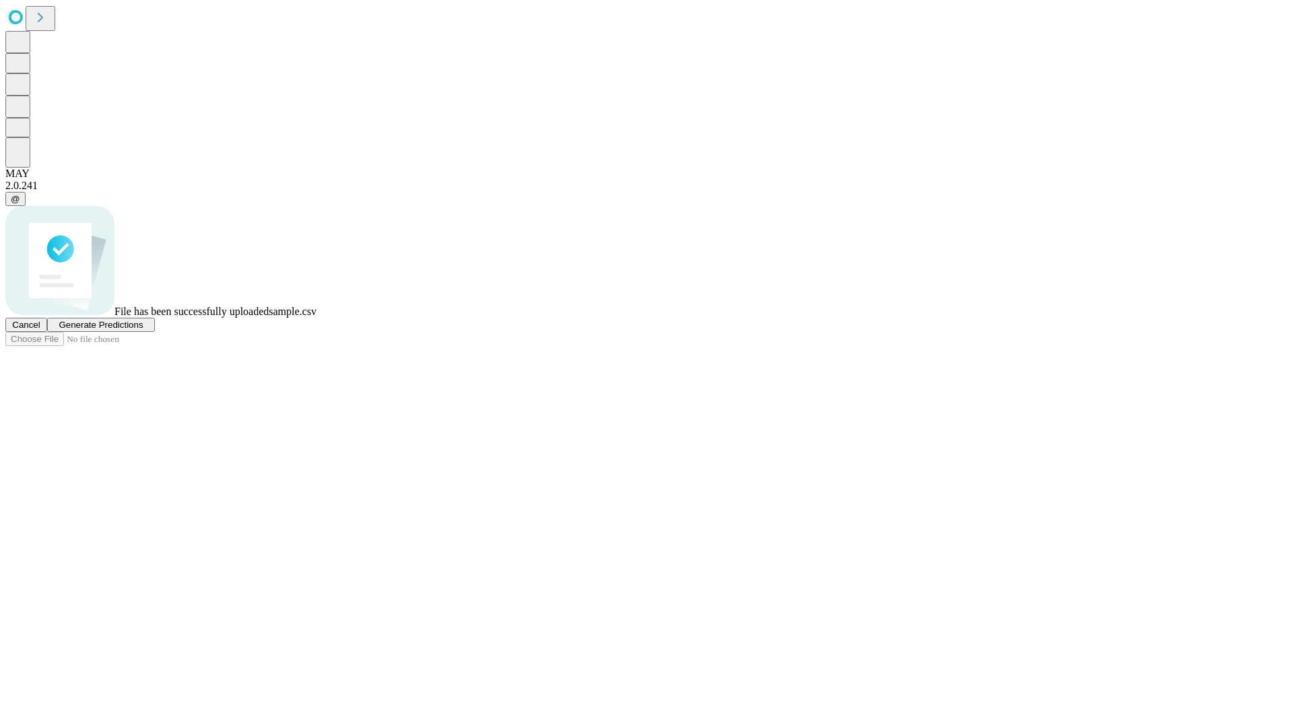 The image size is (1293, 727). Describe the element at coordinates (26, 325) in the screenshot. I see `button: Cancel` at that location.